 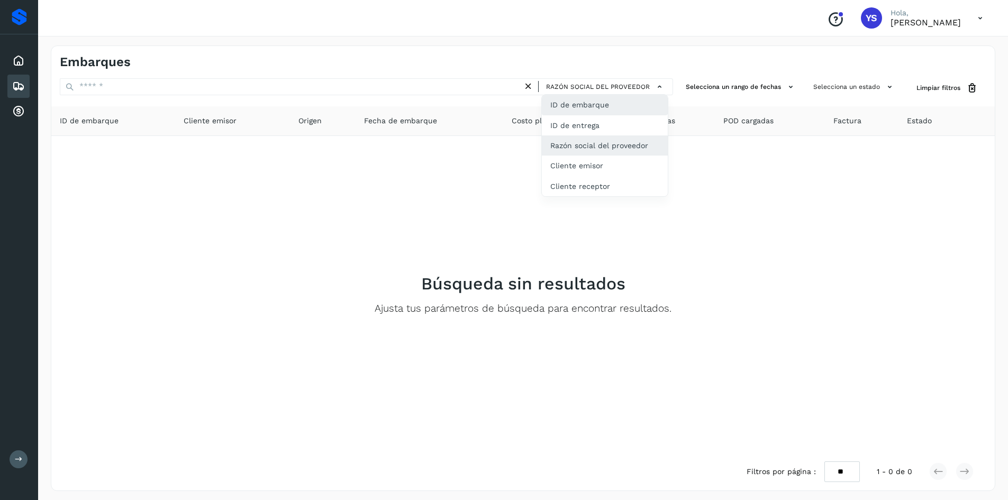 What do you see at coordinates (605, 145) in the screenshot?
I see `div: Razón social del proveedor` at bounding box center [605, 145].